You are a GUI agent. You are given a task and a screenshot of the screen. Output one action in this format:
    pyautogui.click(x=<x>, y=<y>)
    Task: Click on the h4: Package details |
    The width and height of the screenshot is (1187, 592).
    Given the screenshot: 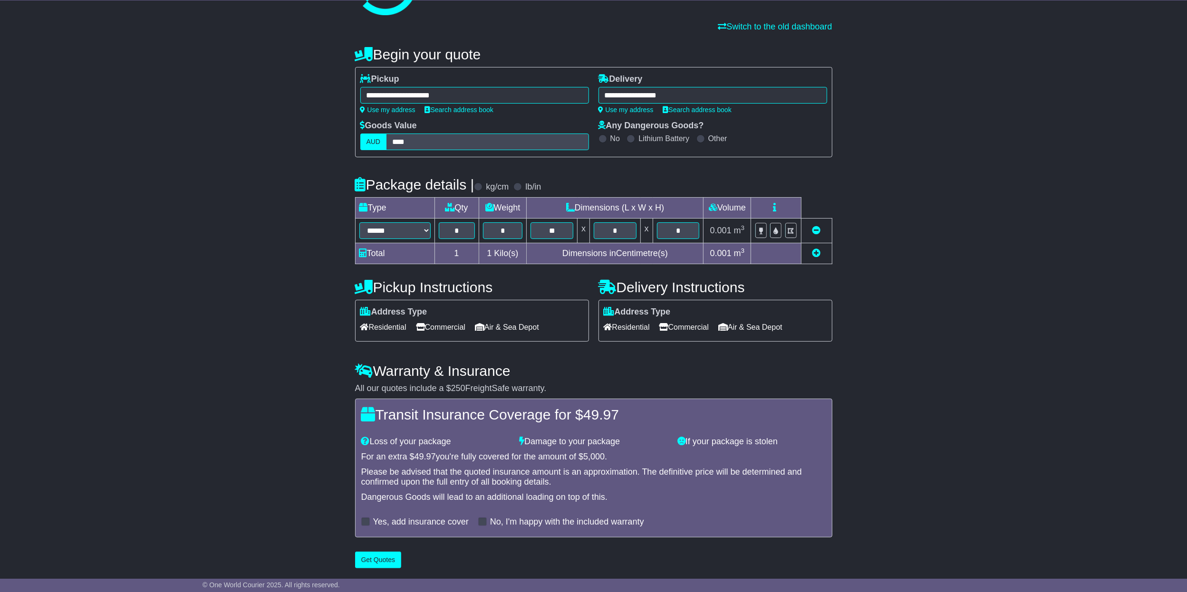 What is the action you would take?
    pyautogui.click(x=415, y=184)
    